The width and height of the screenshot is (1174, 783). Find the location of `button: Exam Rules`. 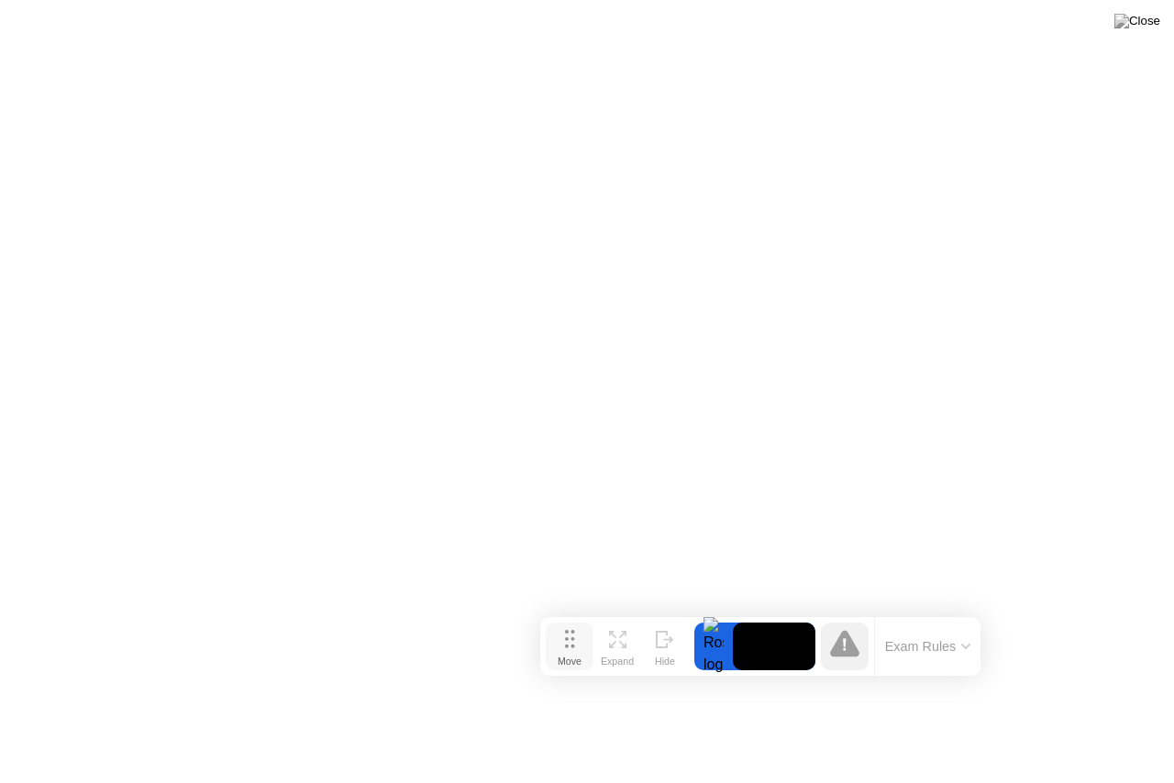

button: Exam Rules is located at coordinates (928, 647).